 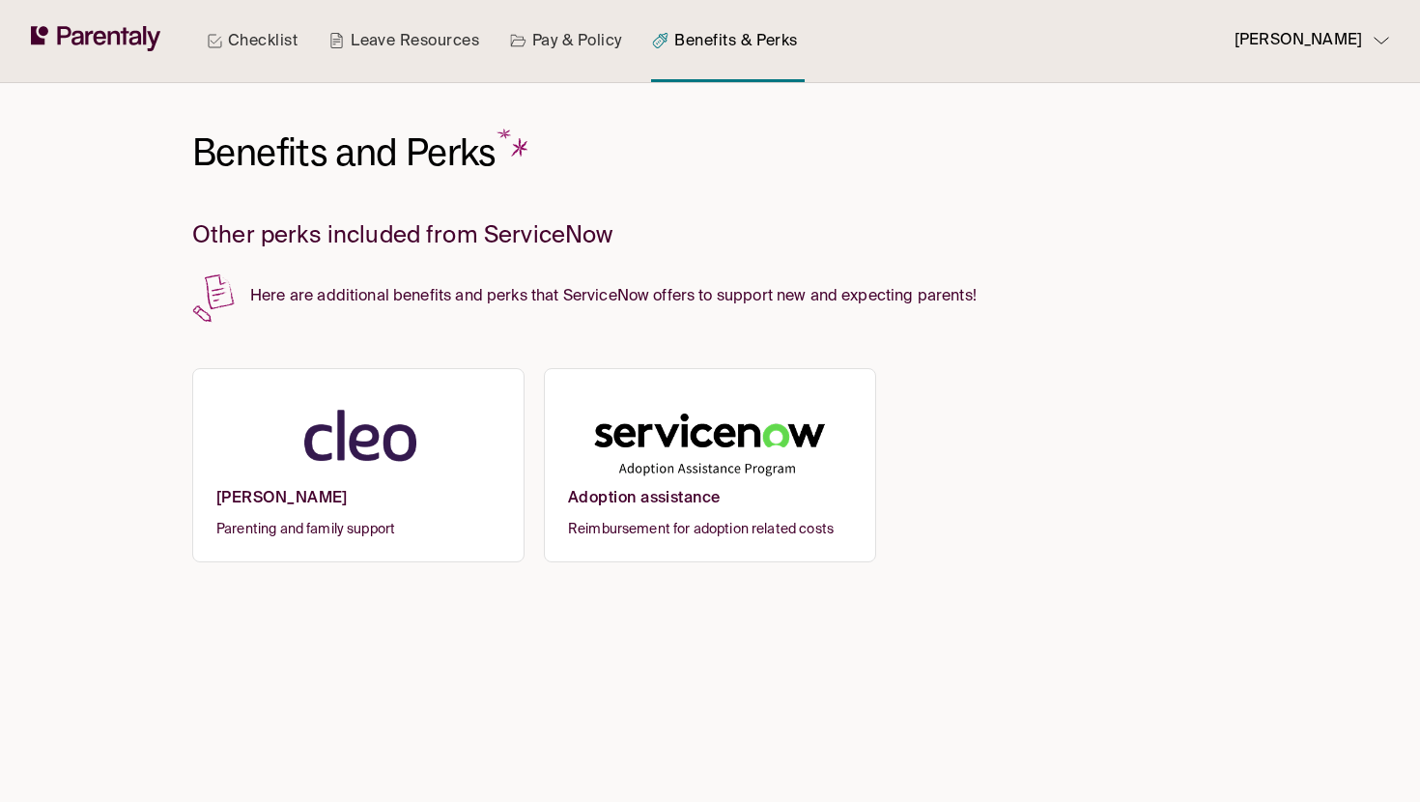 What do you see at coordinates (471, 152) in the screenshot?
I see `span: Perks` at bounding box center [471, 152].